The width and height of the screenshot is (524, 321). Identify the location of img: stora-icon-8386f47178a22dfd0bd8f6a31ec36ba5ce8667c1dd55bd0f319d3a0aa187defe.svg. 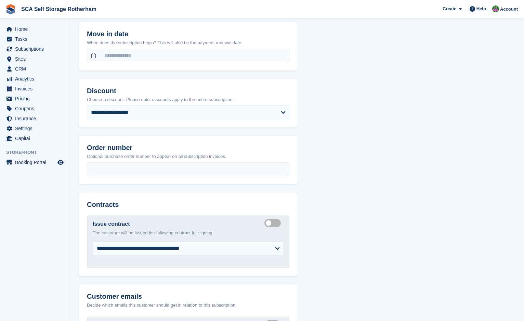
(11, 9).